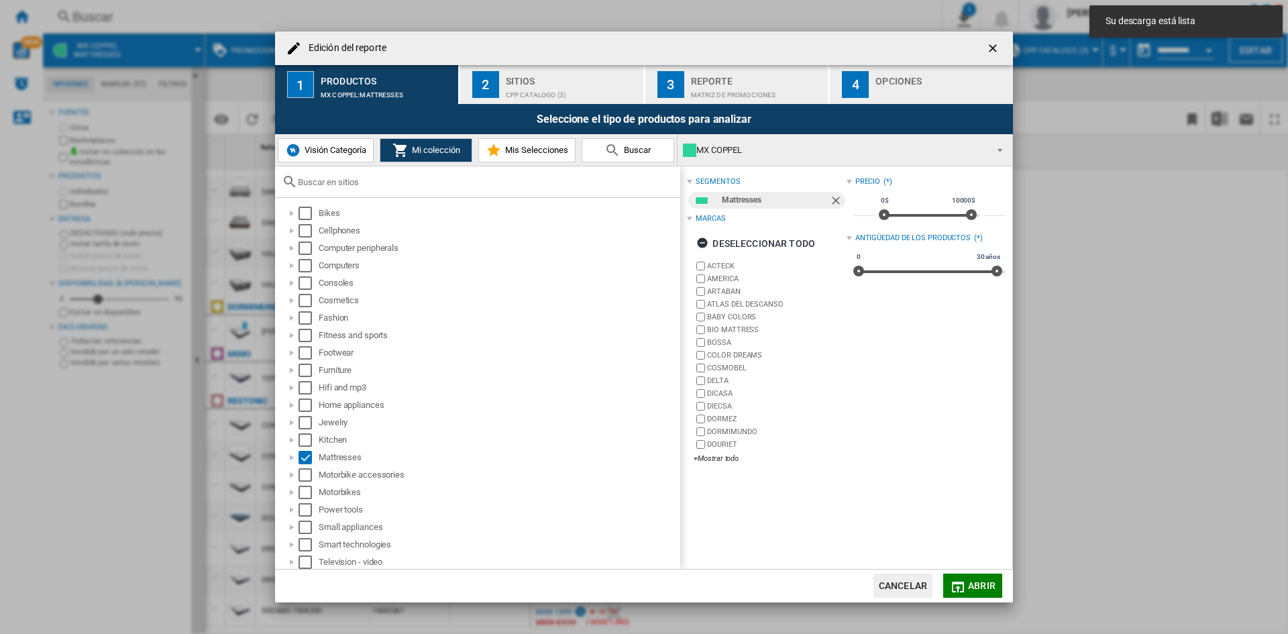 This screenshot has height=634, width=1288. What do you see at coordinates (499, 440) in the screenshot?
I see `div: Kitchen` at bounding box center [499, 440].